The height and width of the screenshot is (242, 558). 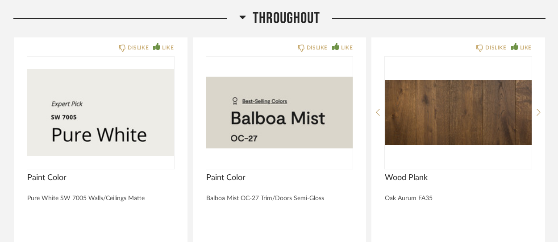 What do you see at coordinates (100, 199) in the screenshot?
I see `div: Pure White SW 7005 Walls/Ceilings Matte` at bounding box center [100, 199].